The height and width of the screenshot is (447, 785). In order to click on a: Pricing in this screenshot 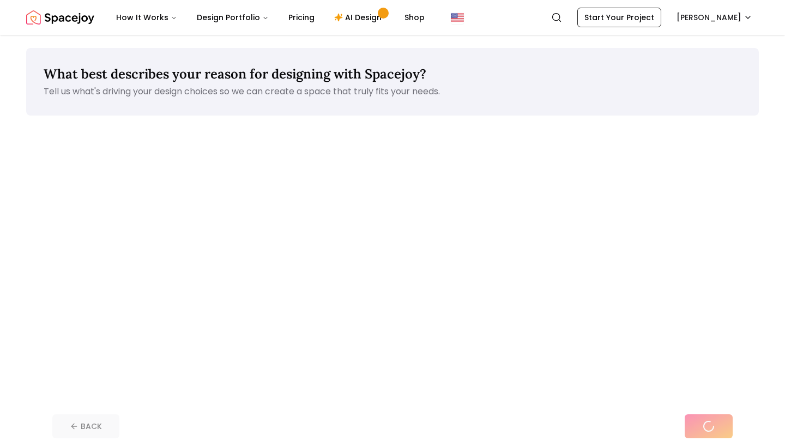, I will do `click(301, 17)`.